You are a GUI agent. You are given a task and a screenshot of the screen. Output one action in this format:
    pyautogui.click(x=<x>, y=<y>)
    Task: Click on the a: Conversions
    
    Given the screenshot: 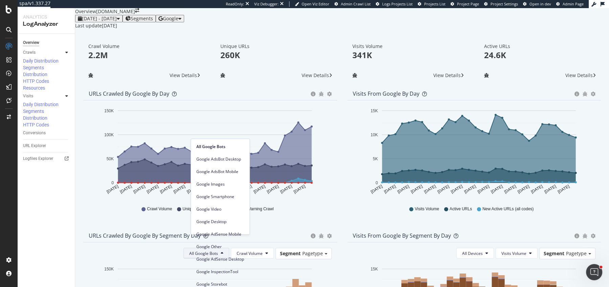 What is the action you would take?
    pyautogui.click(x=46, y=133)
    